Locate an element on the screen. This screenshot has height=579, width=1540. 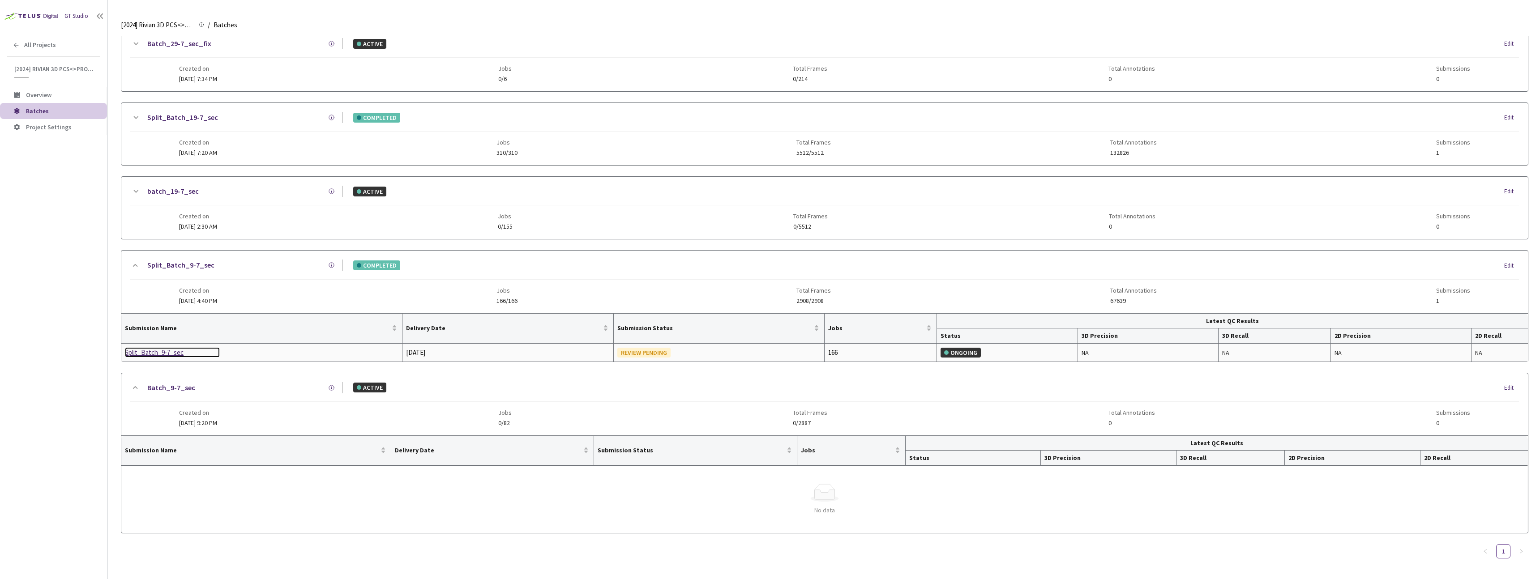
div: 166 is located at coordinates (880, 353).